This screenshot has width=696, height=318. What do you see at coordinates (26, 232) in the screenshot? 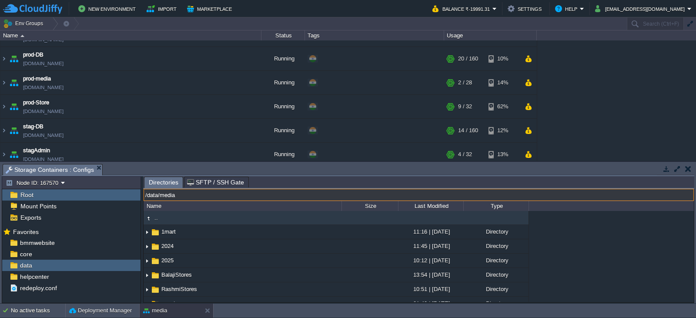
I see `span: Favorites` at bounding box center [26, 232].